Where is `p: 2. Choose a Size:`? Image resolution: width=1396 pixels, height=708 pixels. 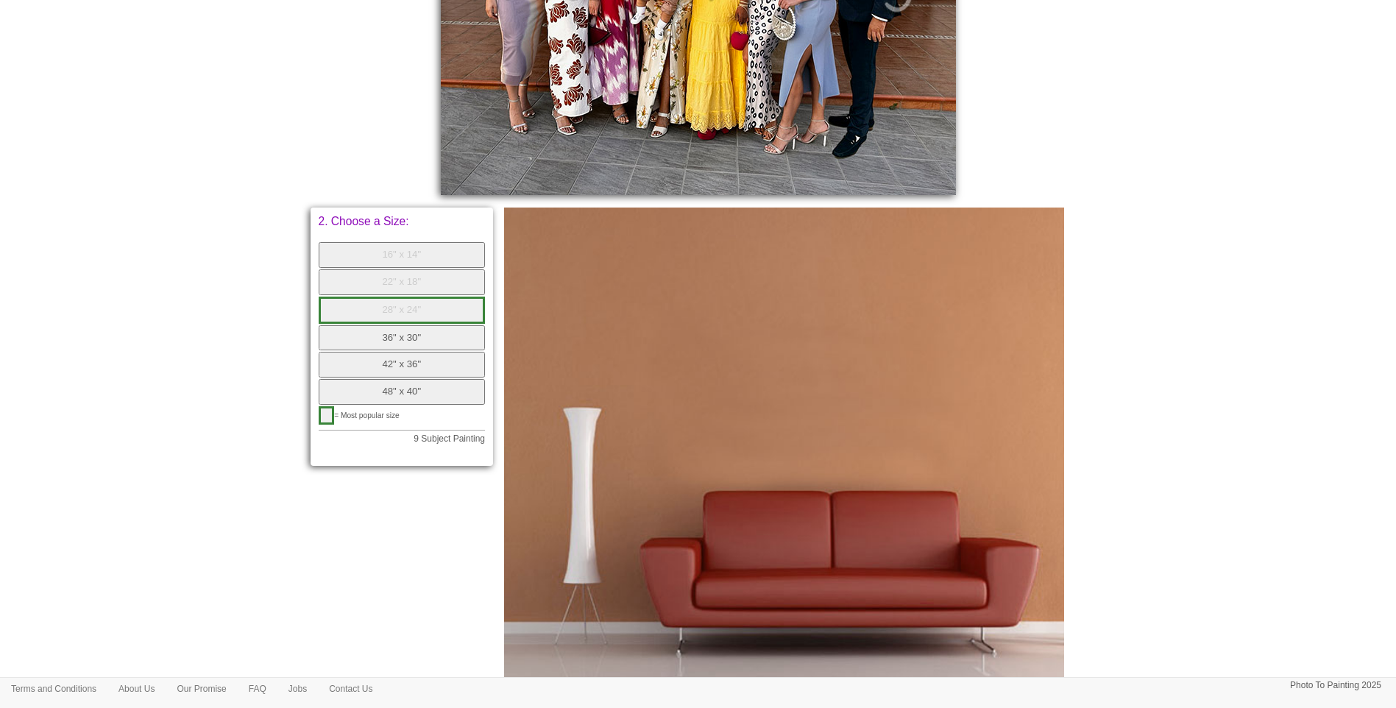 p: 2. Choose a Size: is located at coordinates (402, 222).